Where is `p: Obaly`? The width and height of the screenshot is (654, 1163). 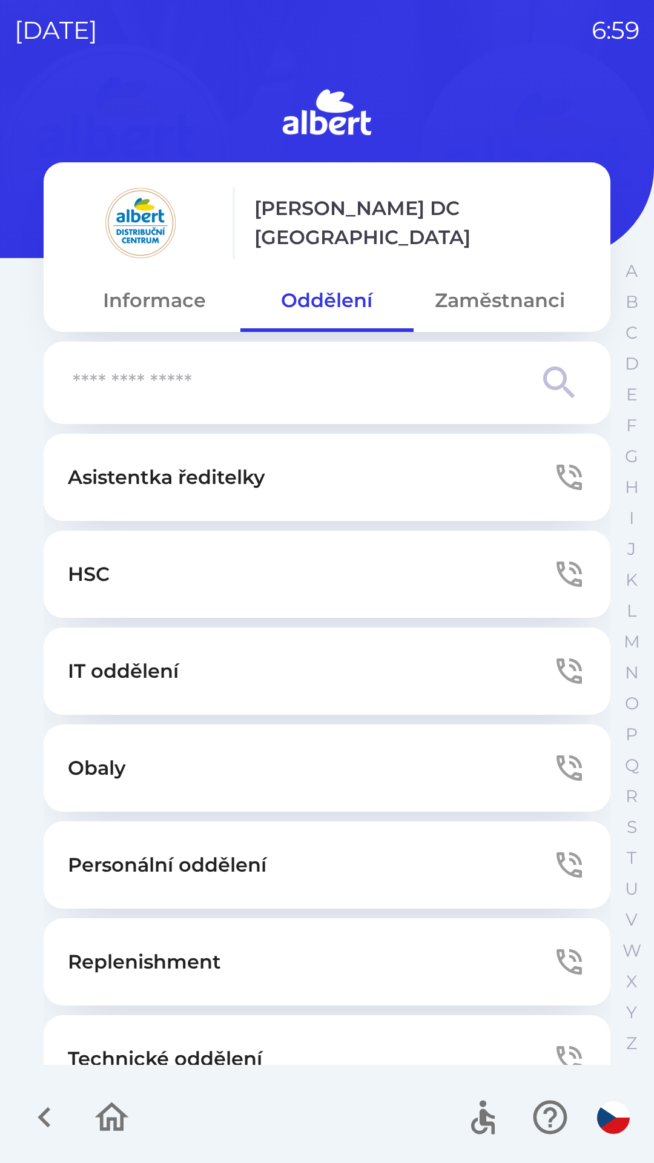 p: Obaly is located at coordinates (97, 768).